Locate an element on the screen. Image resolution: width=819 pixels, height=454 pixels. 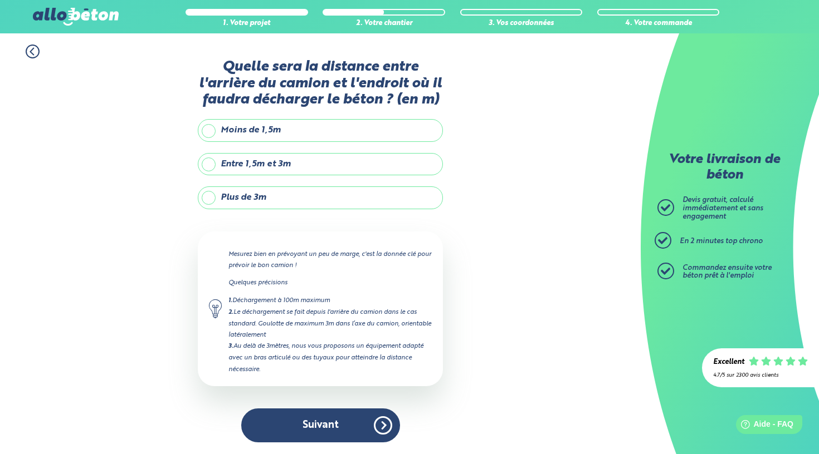
strong: 1. is located at coordinates (230, 301).